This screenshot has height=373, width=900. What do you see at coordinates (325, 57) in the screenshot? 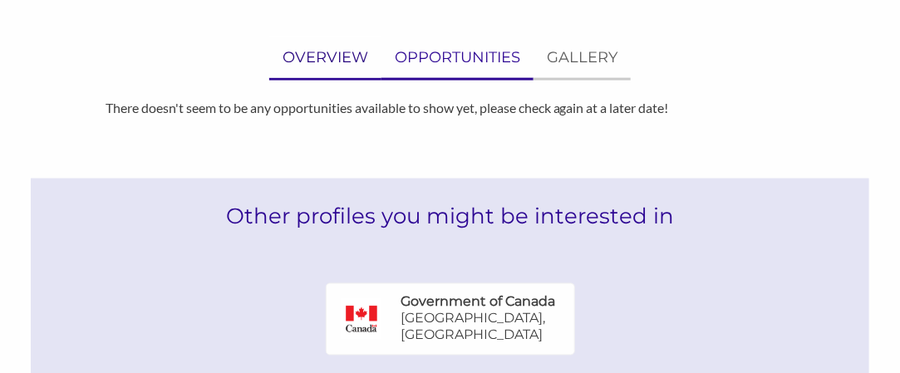
I see `p: OVERVIEW` at bounding box center [325, 57].